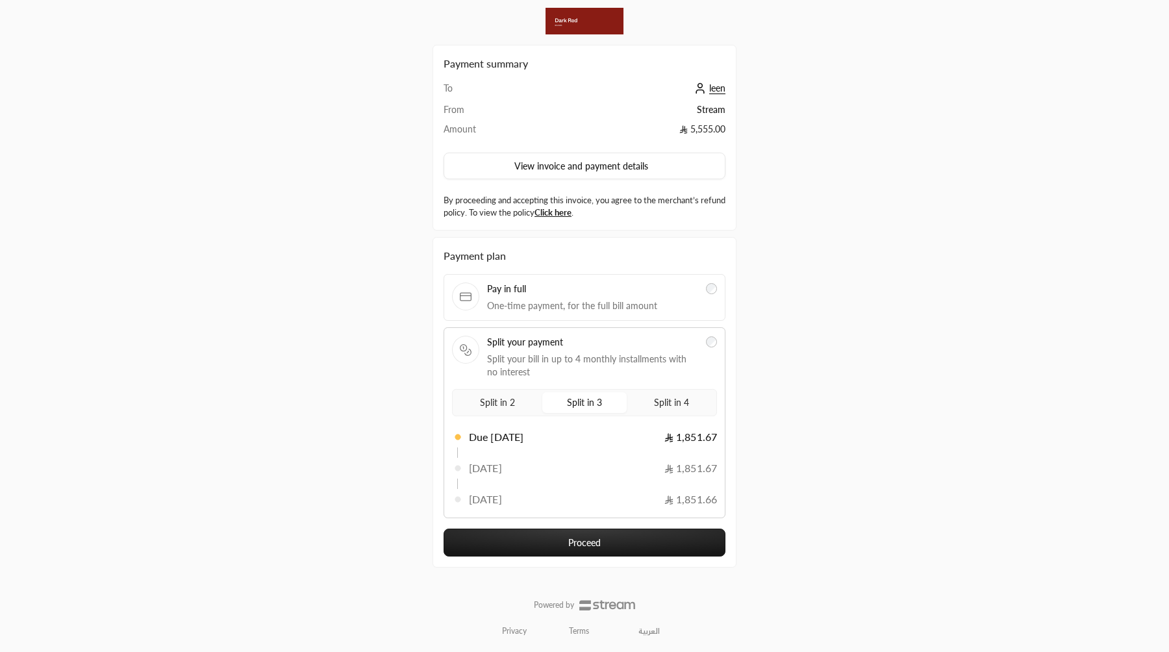 The height and width of the screenshot is (652, 1169). Describe the element at coordinates (592, 342) in the screenshot. I see `span: Split your payment` at that location.